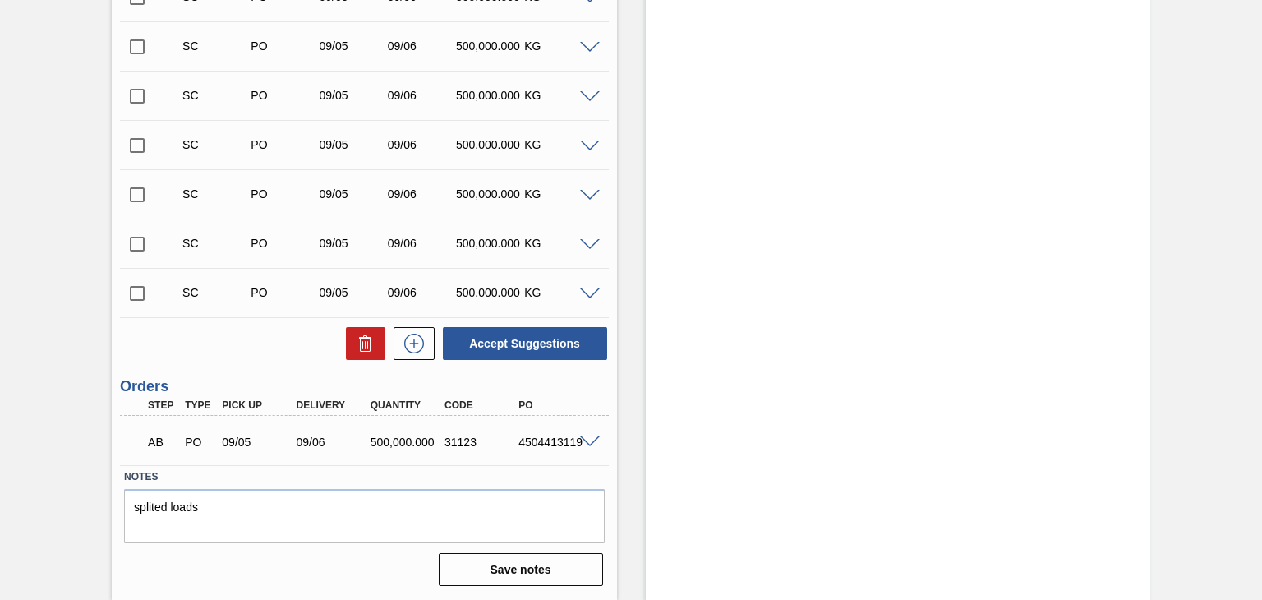 This screenshot has height=600, width=1262. I want to click on div: Delivery, so click(333, 405).